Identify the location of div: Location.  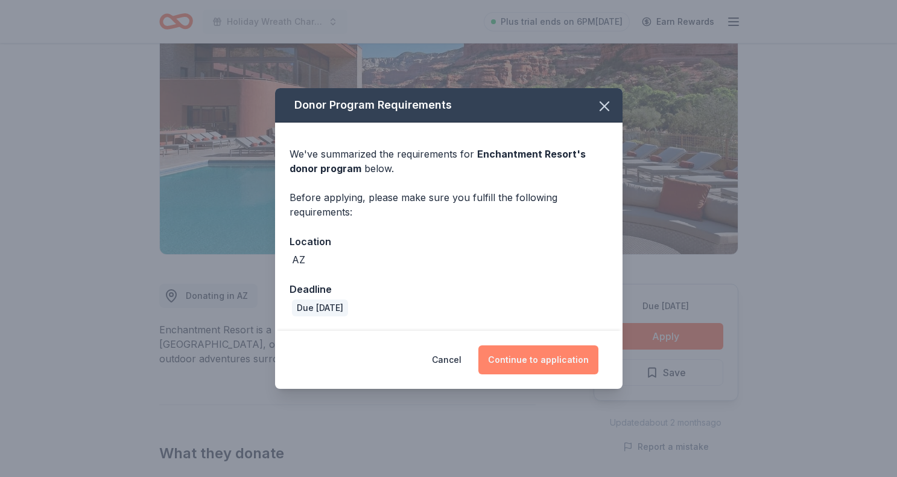
(449, 241).